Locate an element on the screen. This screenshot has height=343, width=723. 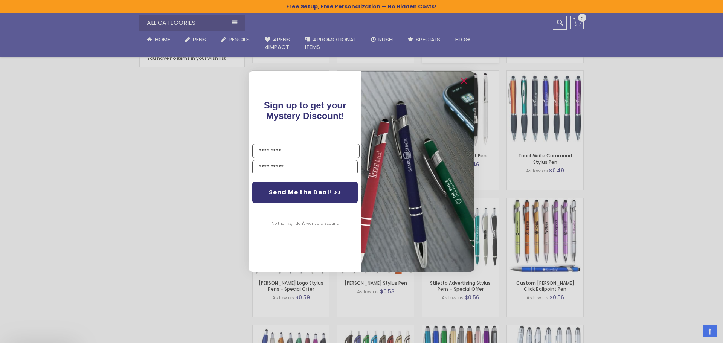
button: Close dialog is located at coordinates (464, 81).